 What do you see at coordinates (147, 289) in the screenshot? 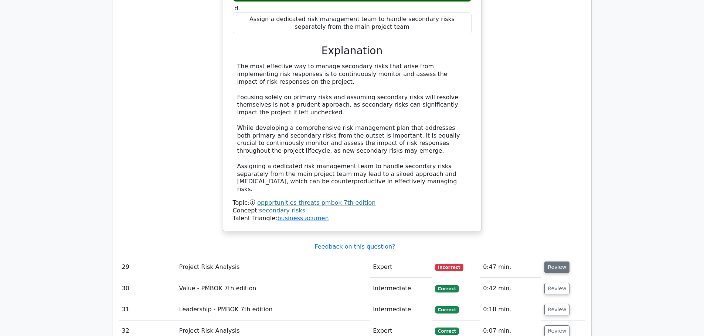
I see `td: 30` at bounding box center [147, 289].